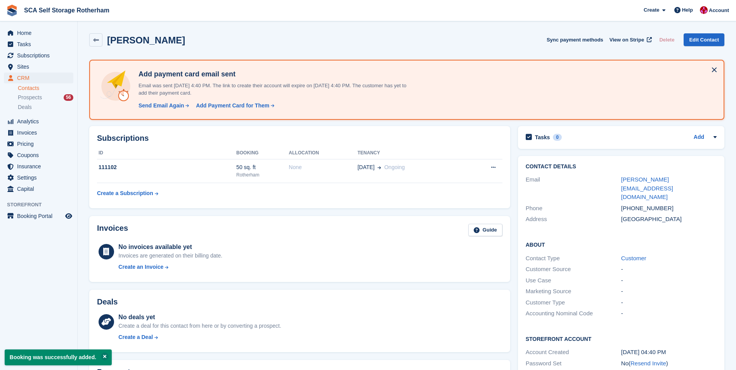 The width and height of the screenshot is (736, 370). I want to click on div: Address, so click(573, 219).